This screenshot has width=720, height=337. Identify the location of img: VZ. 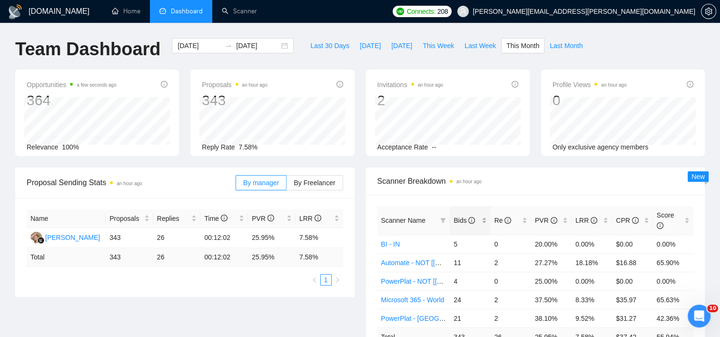
(36, 237).